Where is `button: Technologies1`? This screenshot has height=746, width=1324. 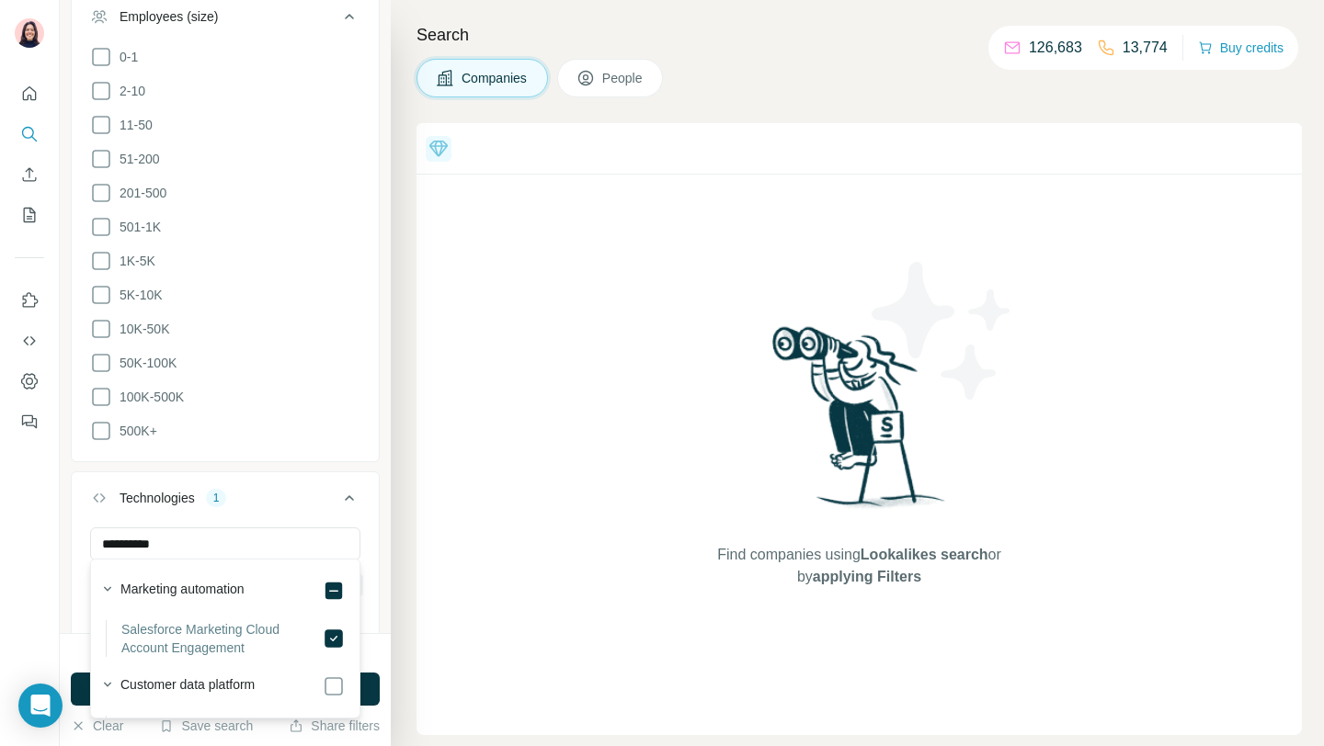
button: Technologies1 is located at coordinates (225, 502).